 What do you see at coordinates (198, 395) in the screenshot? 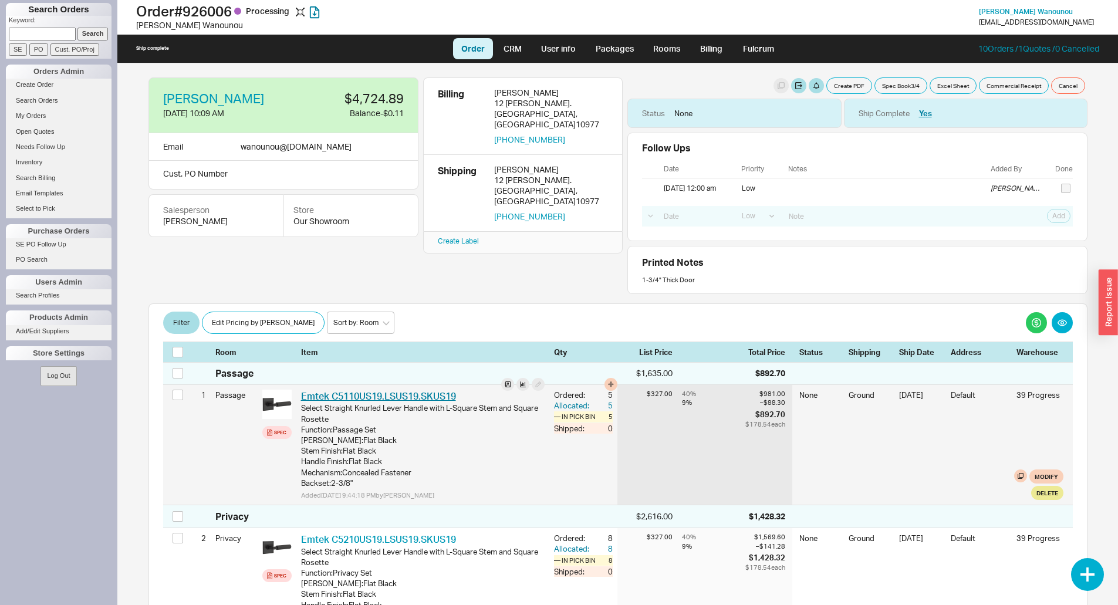
I see `div: 1` at bounding box center [198, 395].